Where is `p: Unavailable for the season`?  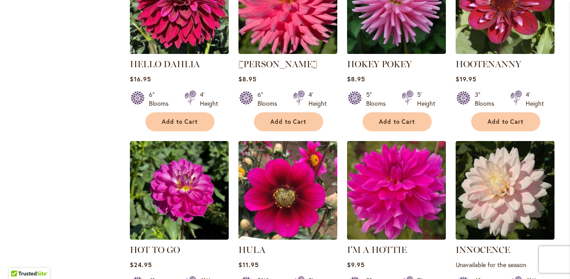 p: Unavailable for the season is located at coordinates (504, 265).